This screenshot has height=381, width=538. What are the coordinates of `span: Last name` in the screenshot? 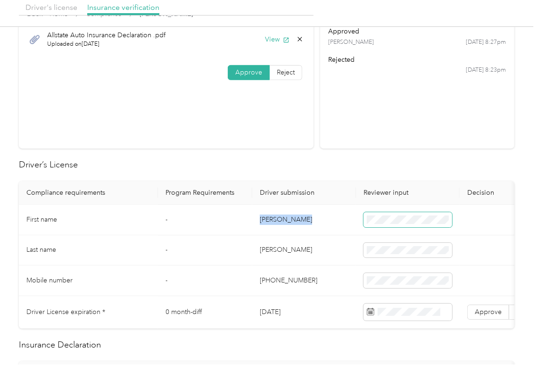 It's located at (41, 249).